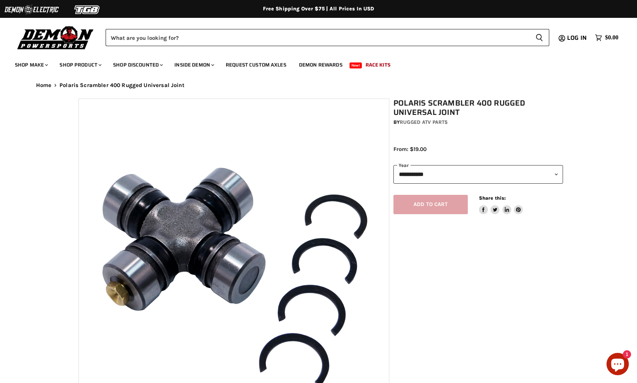 The height and width of the screenshot is (383, 637). What do you see at coordinates (317, 38) in the screenshot?
I see `input: Search` at bounding box center [317, 38].